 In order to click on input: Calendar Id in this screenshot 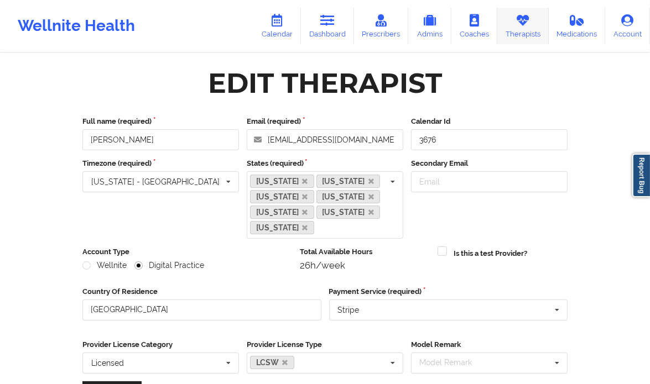, I will do `click(489, 140)`.